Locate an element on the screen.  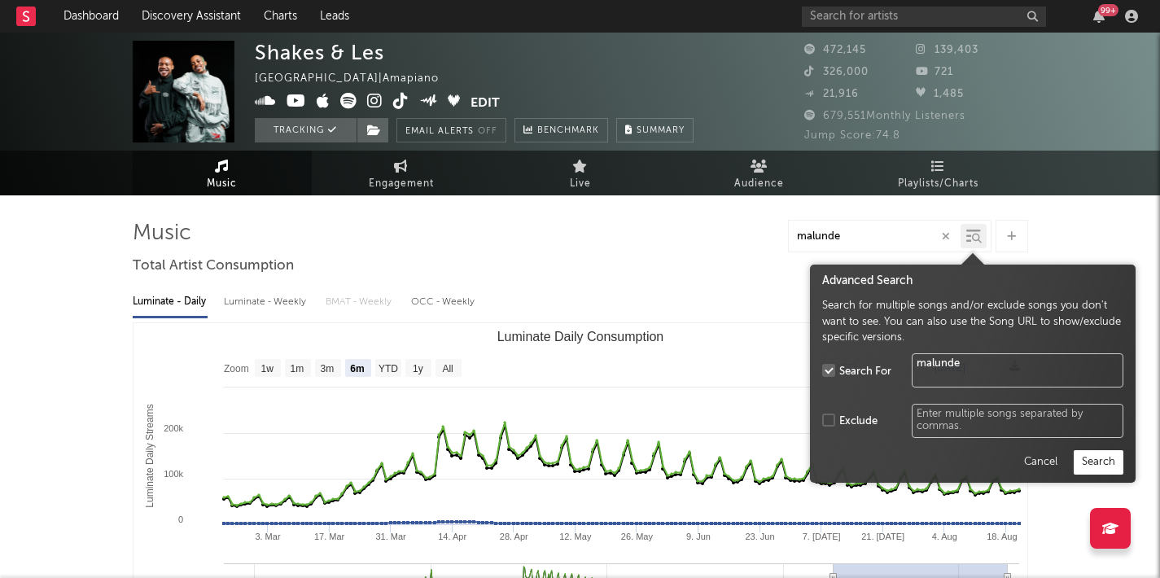
span: Engagement is located at coordinates (401, 184).